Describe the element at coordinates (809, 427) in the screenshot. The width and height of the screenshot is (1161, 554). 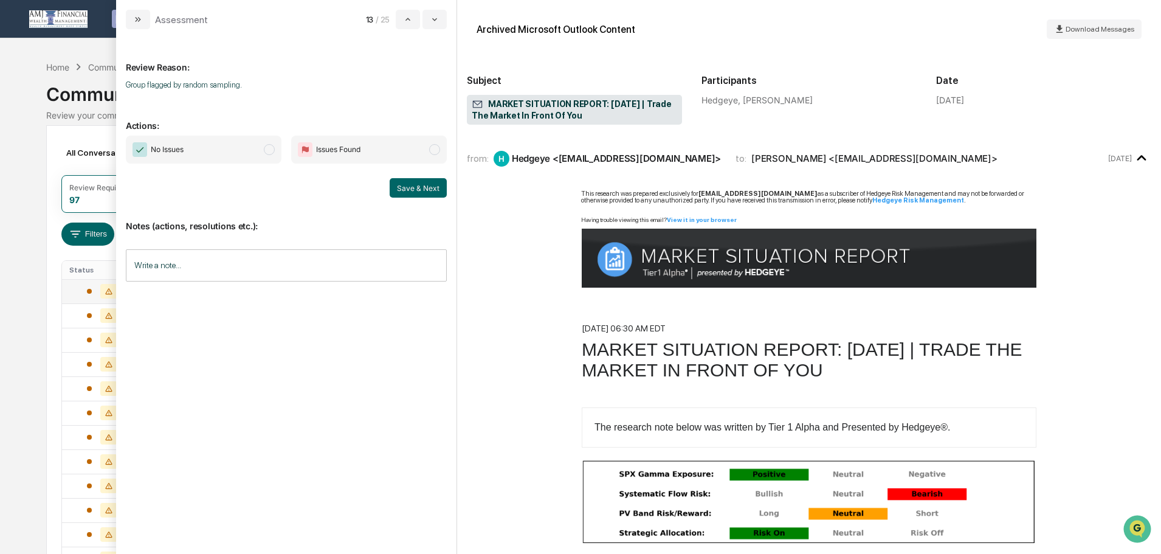
I see `p: The research note below was written by Tier 1 Alpha and Presented by Hedgeye®.` at that location.